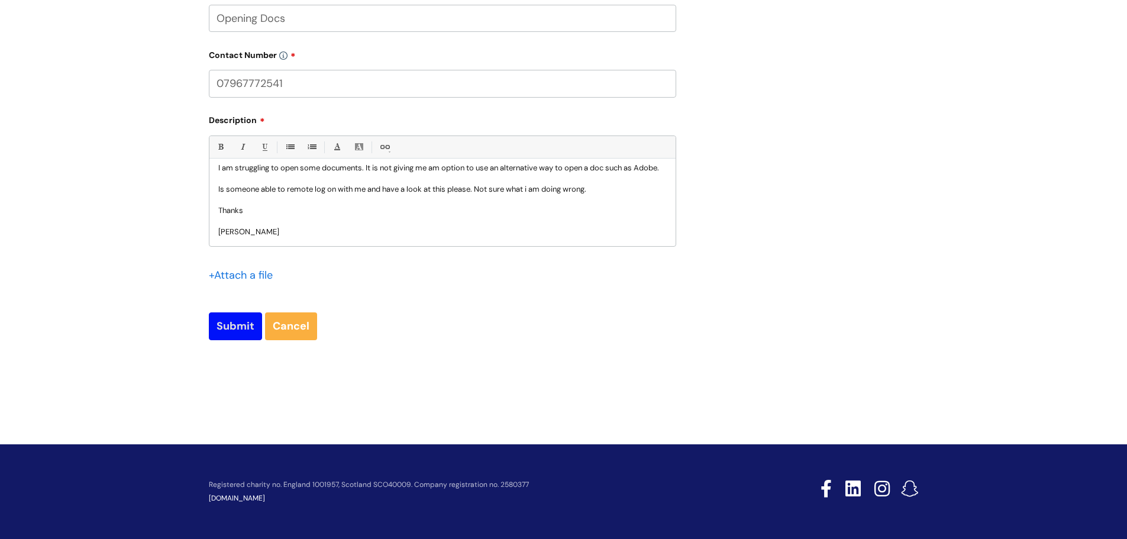 This screenshot has width=1127, height=539. Describe the element at coordinates (443, 53) in the screenshot. I see `label: Contact Number` at that location.